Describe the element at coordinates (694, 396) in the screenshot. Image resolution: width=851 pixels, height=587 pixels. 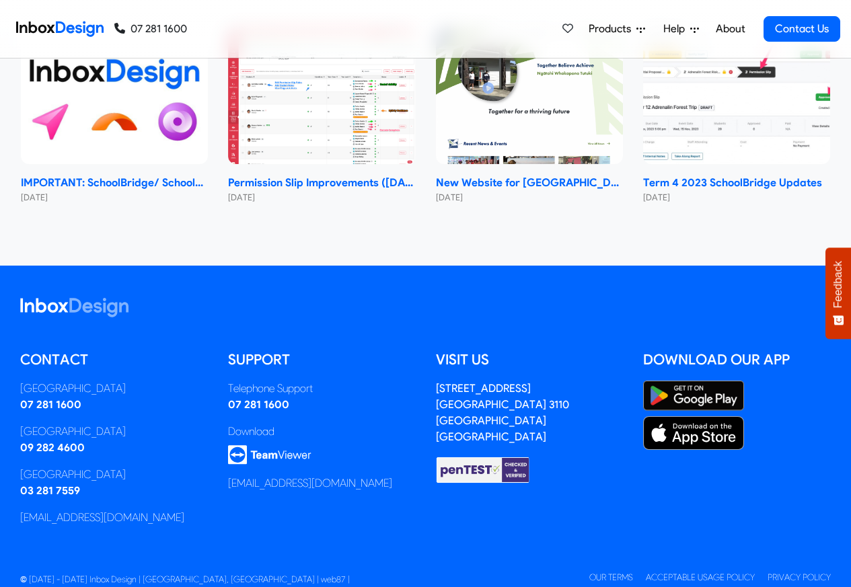
I see `img: Google Play Store` at that location.